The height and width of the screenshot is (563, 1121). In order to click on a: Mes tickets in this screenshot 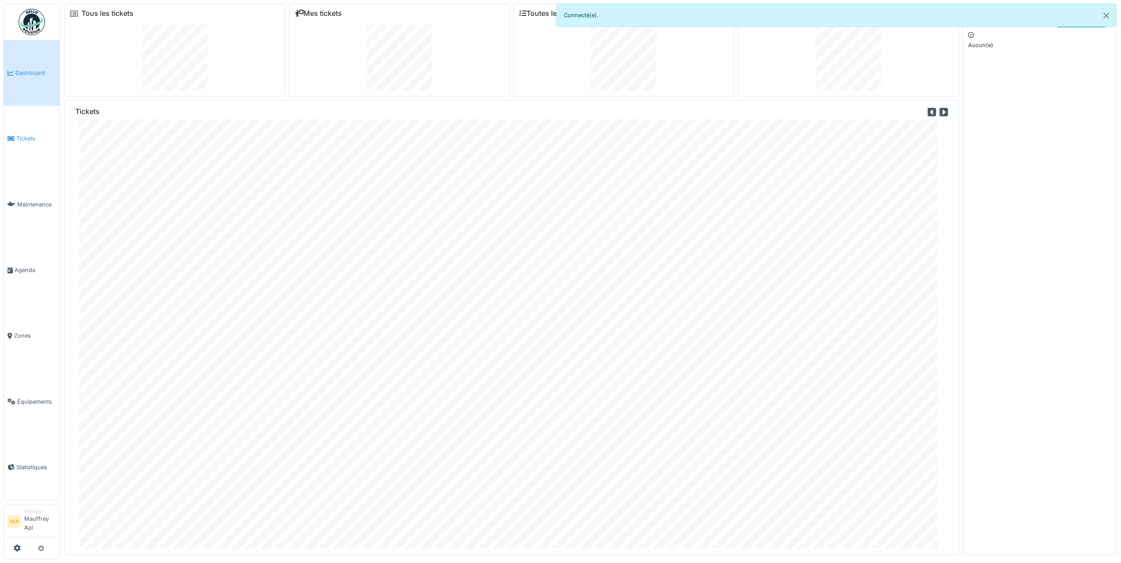, I will do `click(318, 13)`.